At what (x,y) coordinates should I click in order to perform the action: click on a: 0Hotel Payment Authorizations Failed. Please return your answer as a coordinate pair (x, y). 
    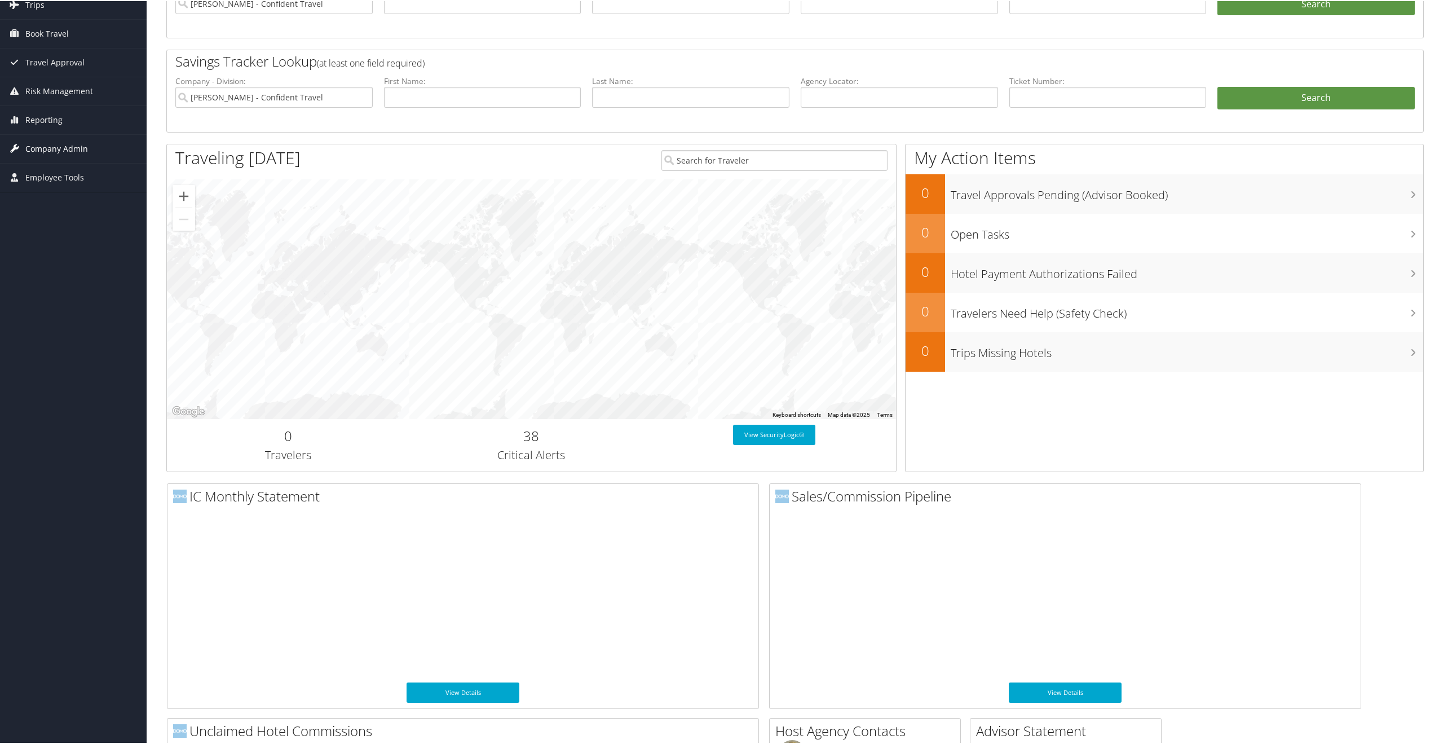
    Looking at the image, I should click on (1165, 272).